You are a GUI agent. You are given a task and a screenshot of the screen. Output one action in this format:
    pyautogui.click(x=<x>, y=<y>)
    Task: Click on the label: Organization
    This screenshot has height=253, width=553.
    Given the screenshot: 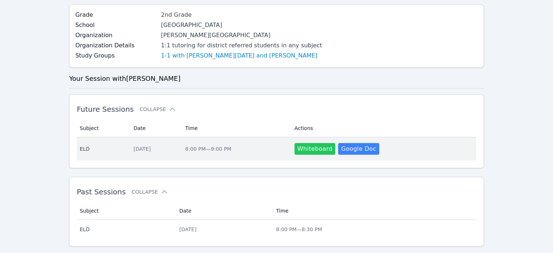 What is the action you would take?
    pyautogui.click(x=116, y=35)
    